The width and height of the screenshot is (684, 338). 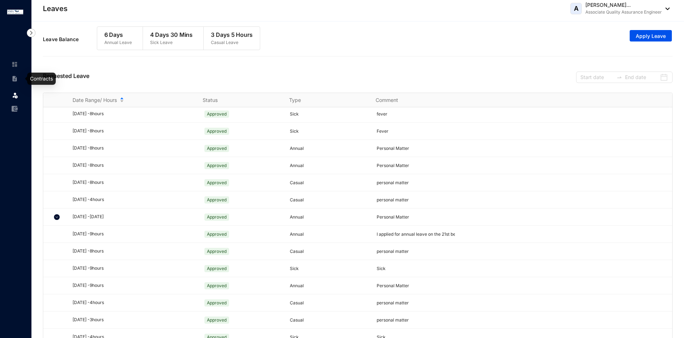 I want to click on button: Apply Leave, so click(x=650, y=36).